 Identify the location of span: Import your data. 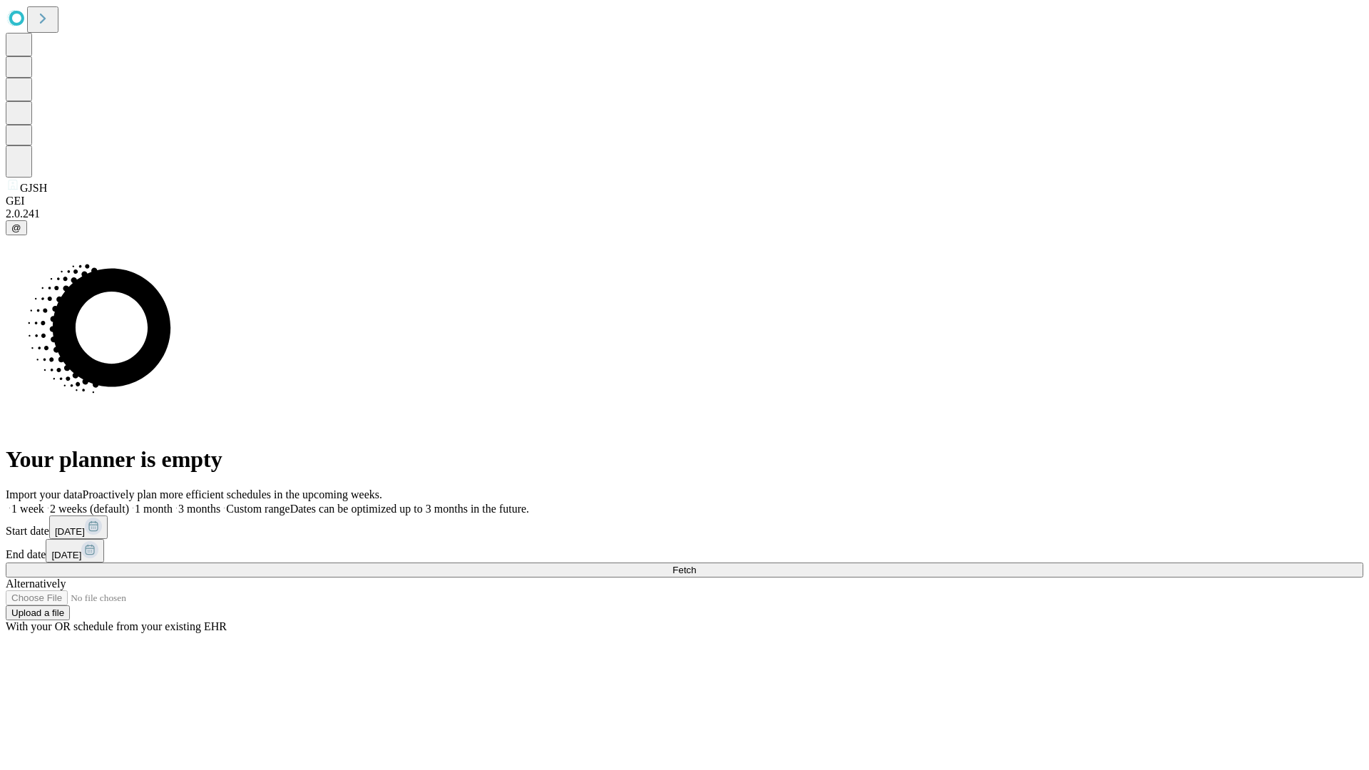
(44, 494).